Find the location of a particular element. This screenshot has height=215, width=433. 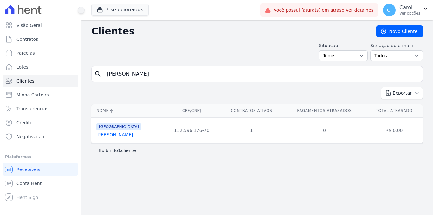

p: Exibindo cliente is located at coordinates (117, 151).